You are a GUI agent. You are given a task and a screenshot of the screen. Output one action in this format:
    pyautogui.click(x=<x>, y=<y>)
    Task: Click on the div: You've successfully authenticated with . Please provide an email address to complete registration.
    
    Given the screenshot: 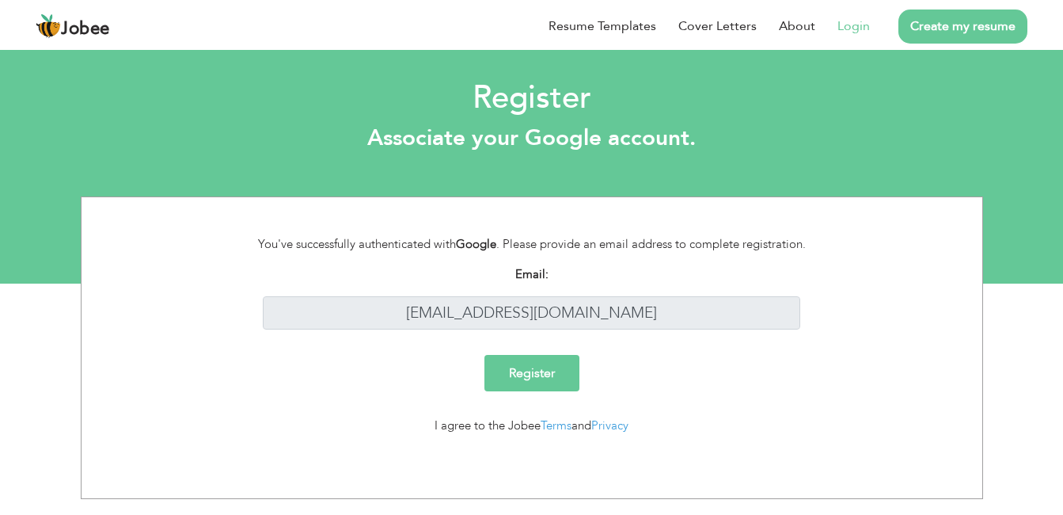 What is the action you would take?
    pyautogui.click(x=531, y=244)
    